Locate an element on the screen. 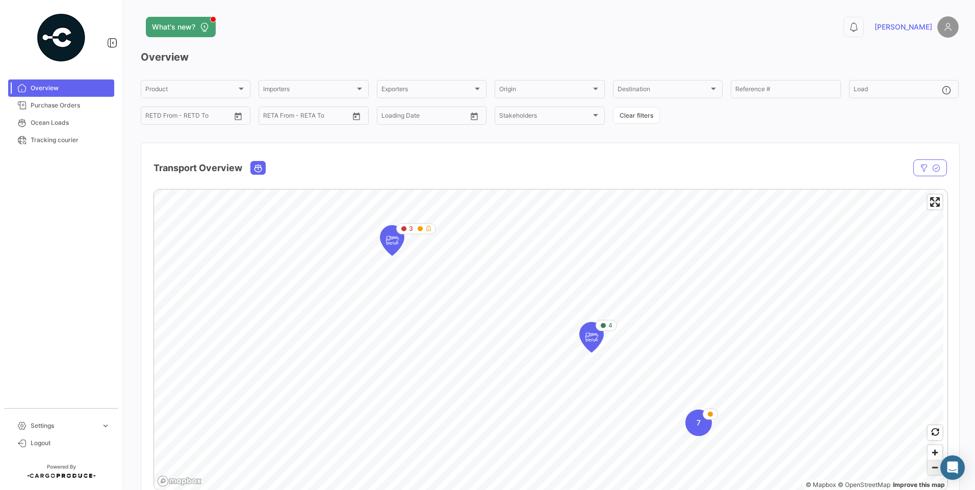 The height and width of the screenshot is (490, 975). a: Mapbox logo is located at coordinates (179, 481).